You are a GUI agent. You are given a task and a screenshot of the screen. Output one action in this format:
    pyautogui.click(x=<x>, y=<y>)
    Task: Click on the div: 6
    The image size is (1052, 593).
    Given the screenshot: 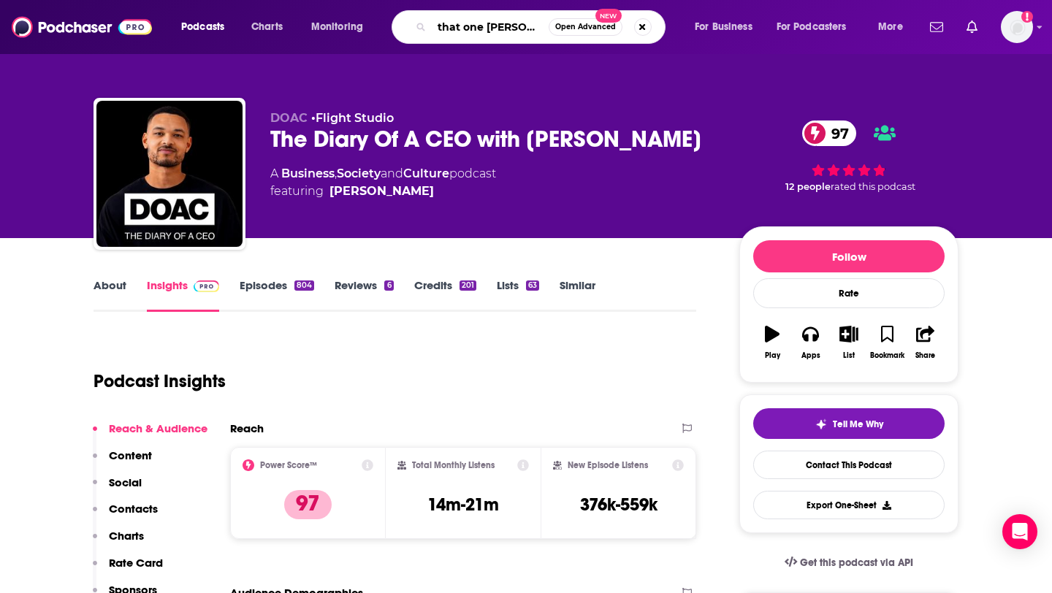 What is the action you would take?
    pyautogui.click(x=389, y=286)
    